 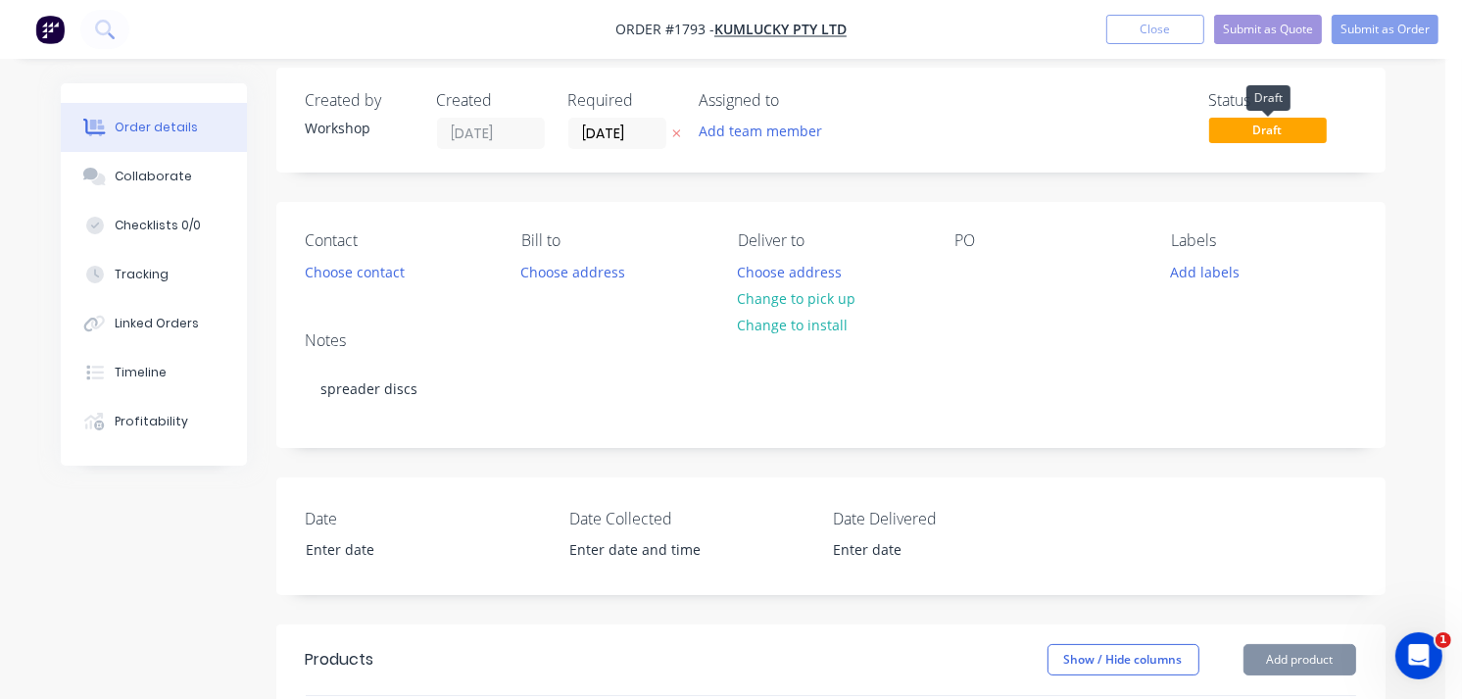 I want to click on label: Date Delivered, so click(x=955, y=518).